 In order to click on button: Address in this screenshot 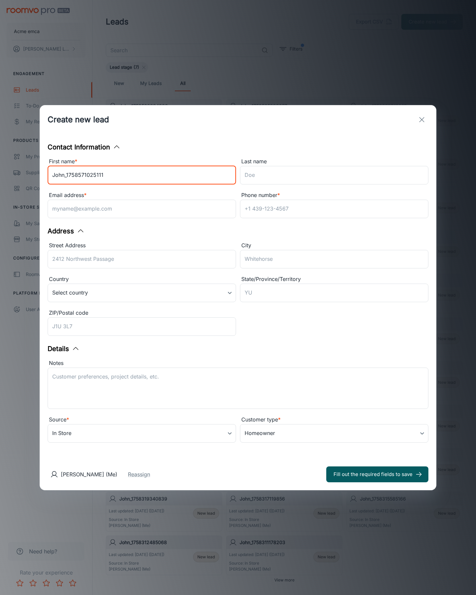, I will do `click(66, 231)`.